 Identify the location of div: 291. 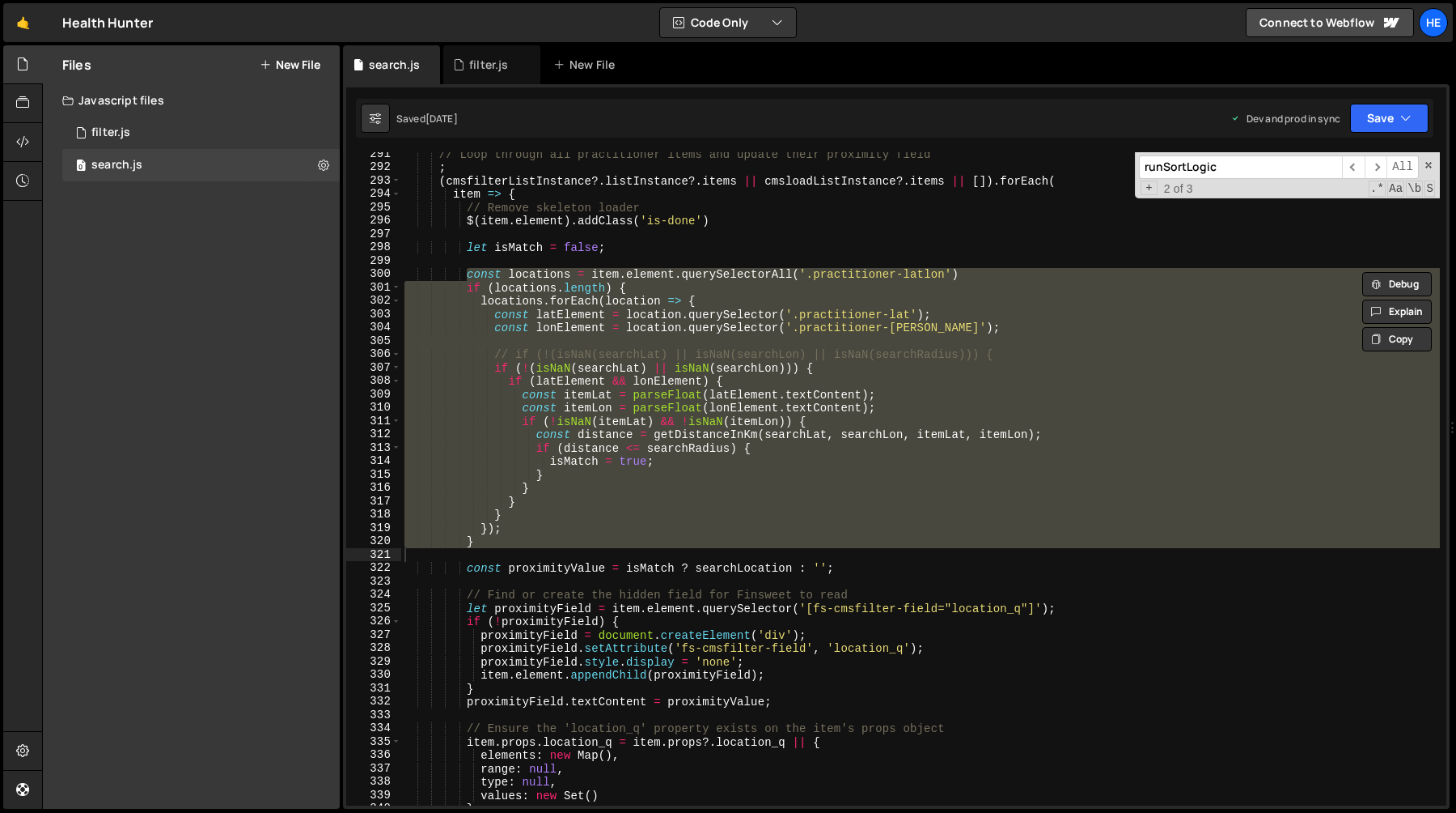
(374, 154).